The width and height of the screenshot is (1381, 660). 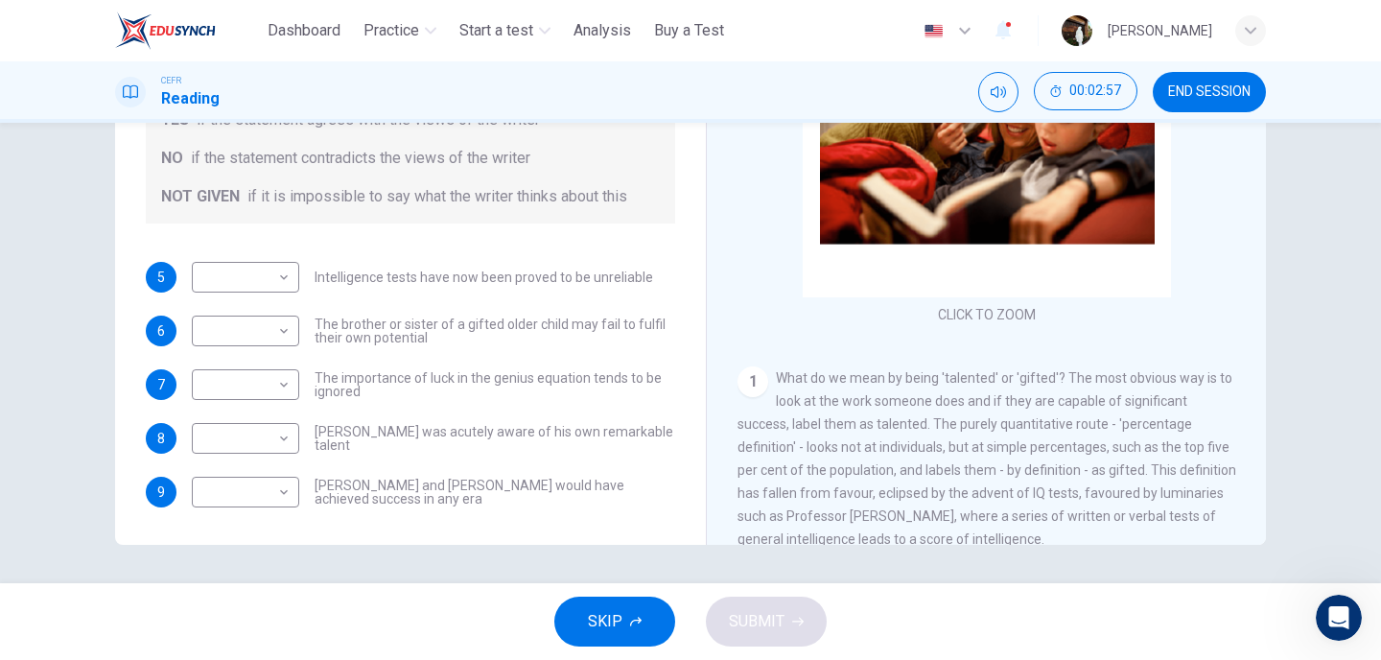 What do you see at coordinates (496, 31) in the screenshot?
I see `span: Start a test` at bounding box center [496, 31].